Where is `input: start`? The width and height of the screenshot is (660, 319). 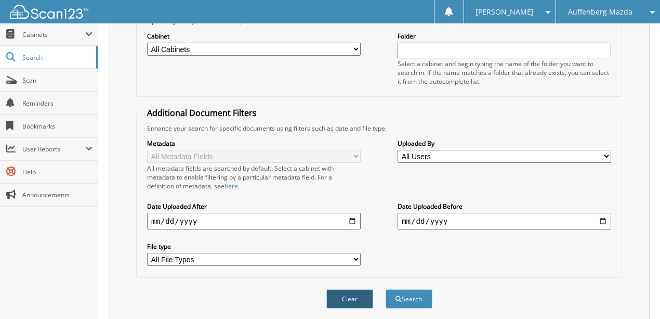
input: start is located at coordinates (254, 221).